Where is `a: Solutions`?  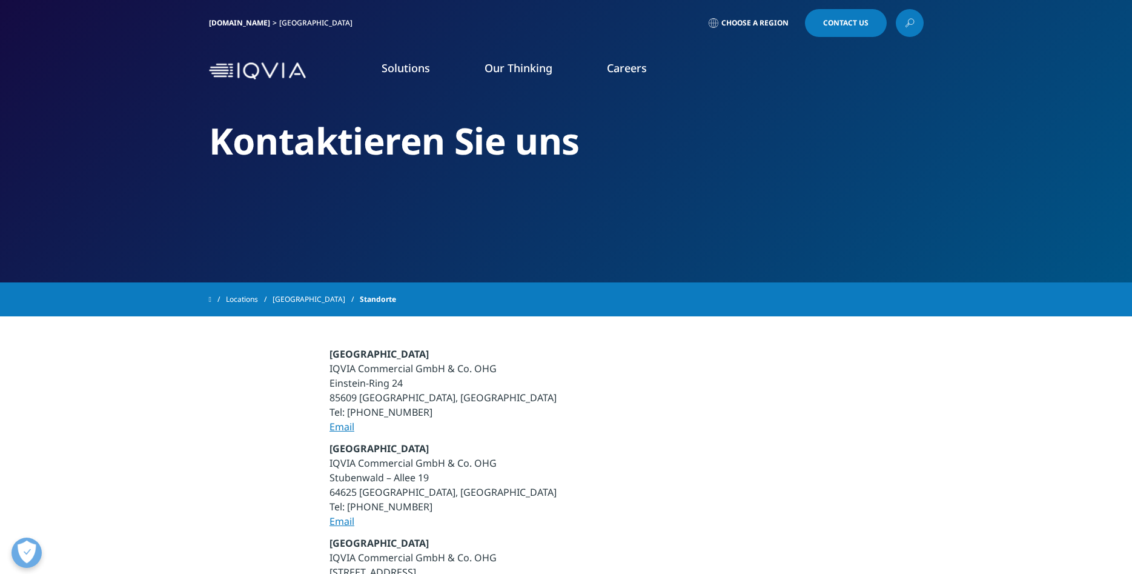
a: Solutions is located at coordinates (406, 68).